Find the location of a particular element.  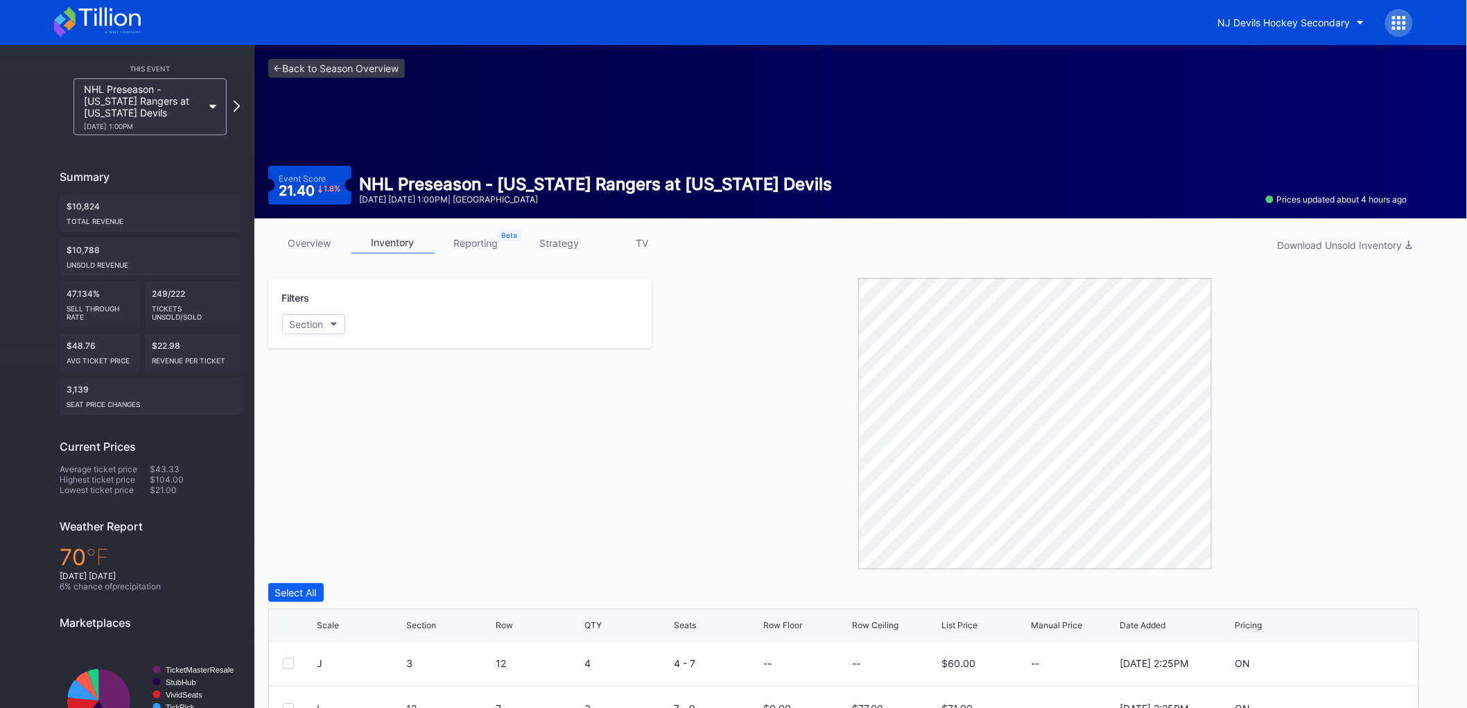

div: 70 is located at coordinates (150, 557).